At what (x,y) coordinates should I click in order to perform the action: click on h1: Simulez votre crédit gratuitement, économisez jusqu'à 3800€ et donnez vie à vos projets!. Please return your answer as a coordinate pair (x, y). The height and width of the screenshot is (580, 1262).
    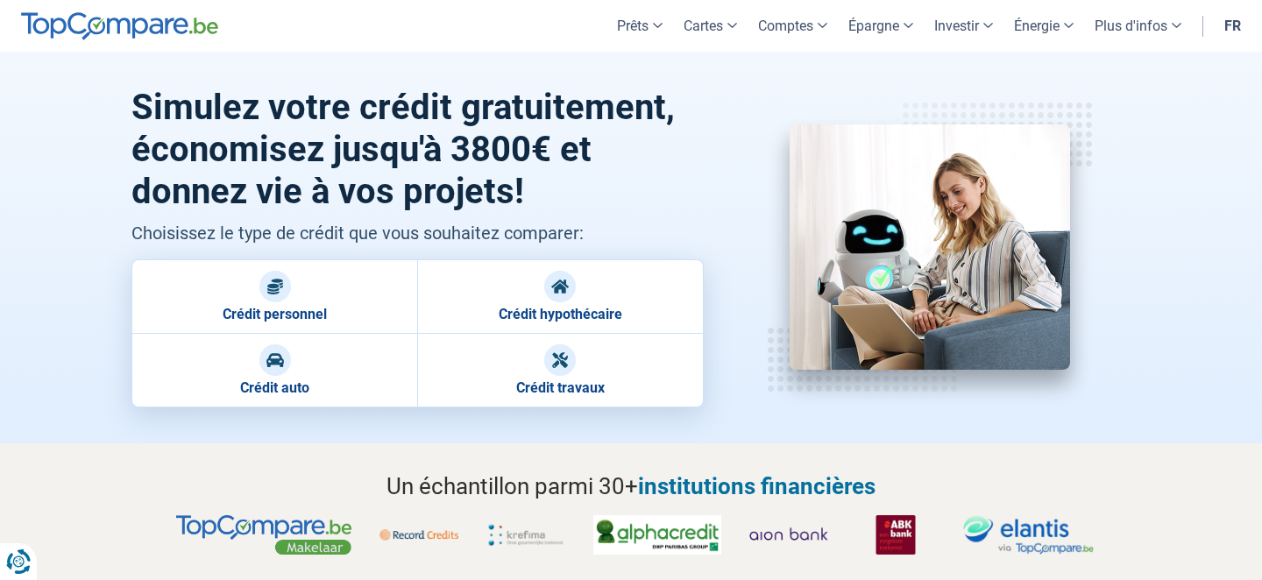
    Looking at the image, I should click on (417, 150).